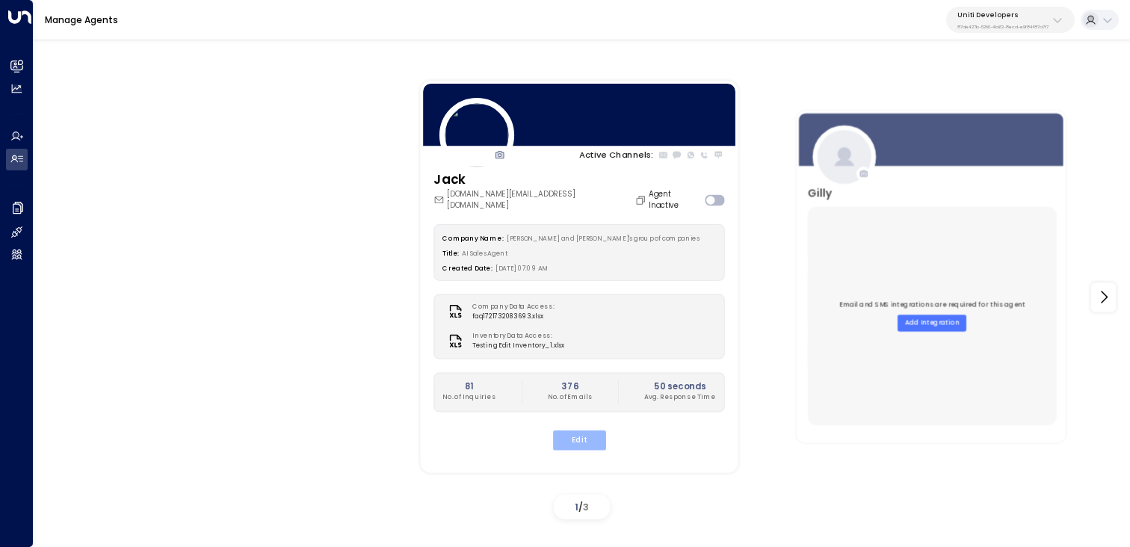 The height and width of the screenshot is (547, 1130). I want to click on span: Testing Edit Inventory_1.xlsx, so click(518, 345).